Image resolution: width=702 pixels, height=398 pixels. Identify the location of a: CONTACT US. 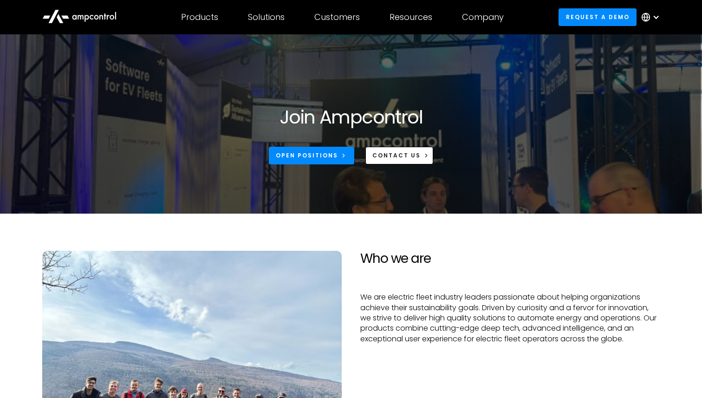
(400, 155).